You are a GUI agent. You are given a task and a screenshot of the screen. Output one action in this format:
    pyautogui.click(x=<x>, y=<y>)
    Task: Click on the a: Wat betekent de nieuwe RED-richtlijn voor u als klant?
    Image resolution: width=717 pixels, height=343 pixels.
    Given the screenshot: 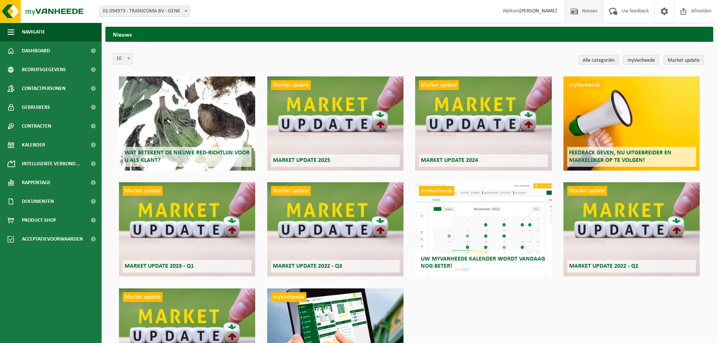 What is the action you would take?
    pyautogui.click(x=187, y=124)
    